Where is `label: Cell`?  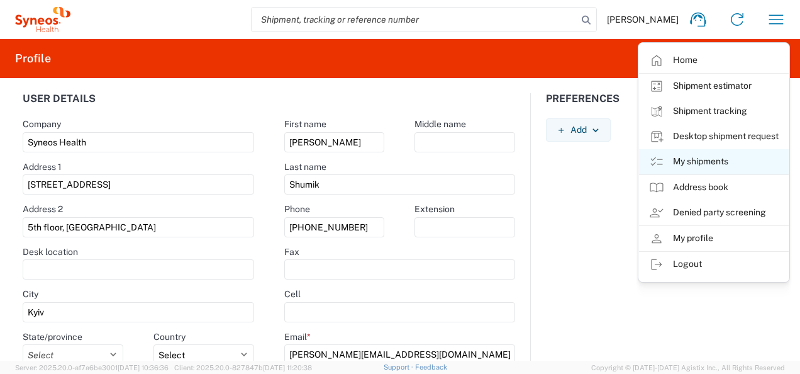
label: Cell is located at coordinates (293, 294).